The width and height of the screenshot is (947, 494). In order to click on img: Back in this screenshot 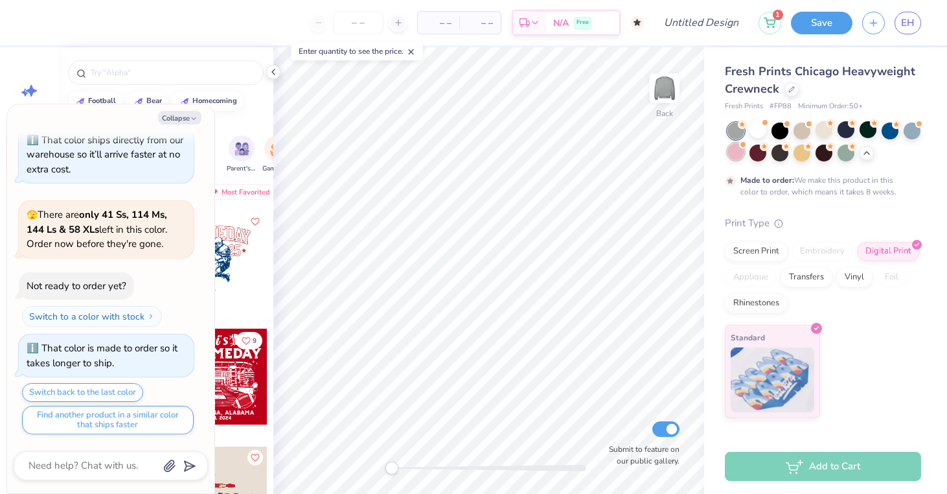, I will do `click(665, 88)`.